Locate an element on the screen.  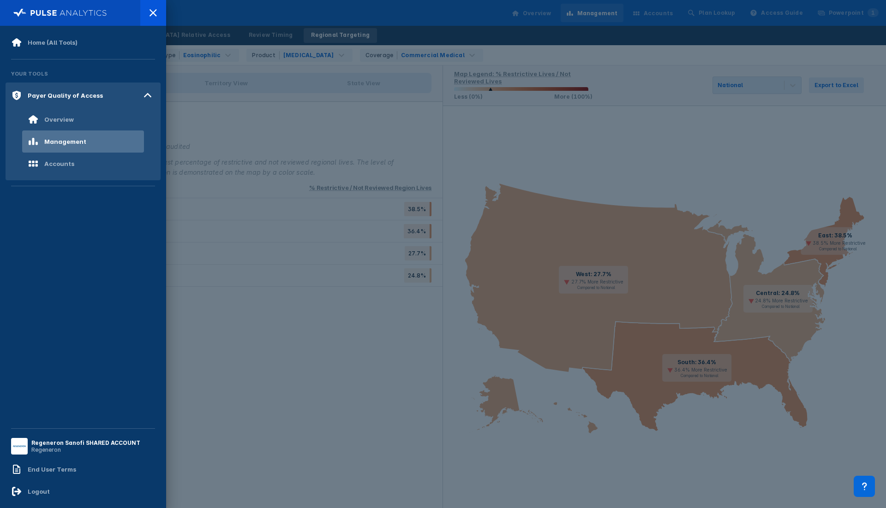
div: Your Tools is located at coordinates (83, 74).